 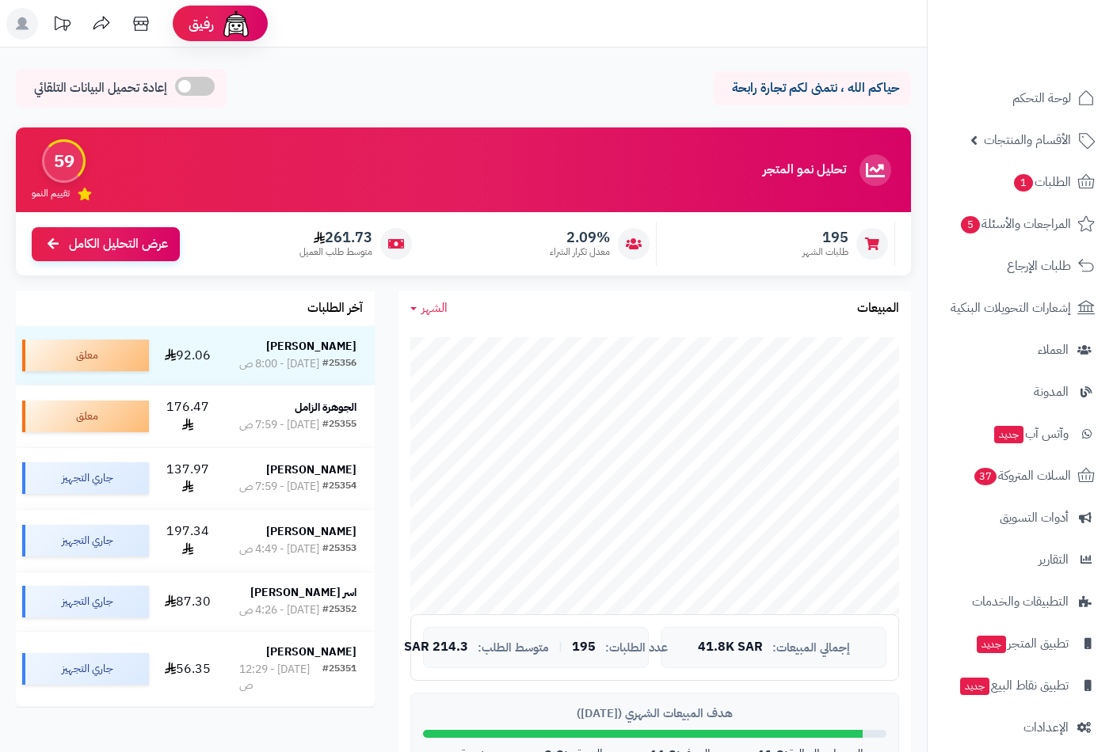 What do you see at coordinates (188, 356) in the screenshot?
I see `td: 92.06` at bounding box center [188, 356].